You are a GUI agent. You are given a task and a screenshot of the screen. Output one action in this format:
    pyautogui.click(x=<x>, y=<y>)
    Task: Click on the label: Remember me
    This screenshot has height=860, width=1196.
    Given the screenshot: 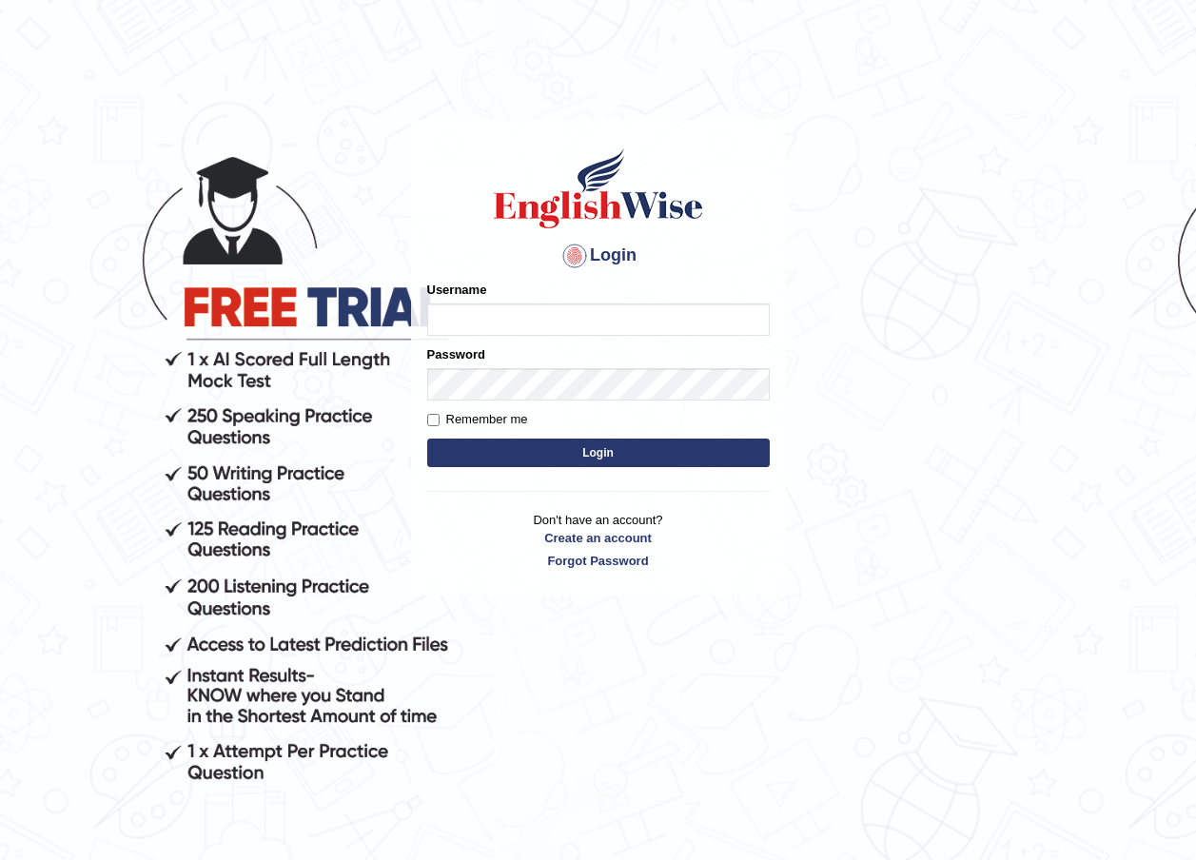 What is the action you would take?
    pyautogui.click(x=478, y=420)
    